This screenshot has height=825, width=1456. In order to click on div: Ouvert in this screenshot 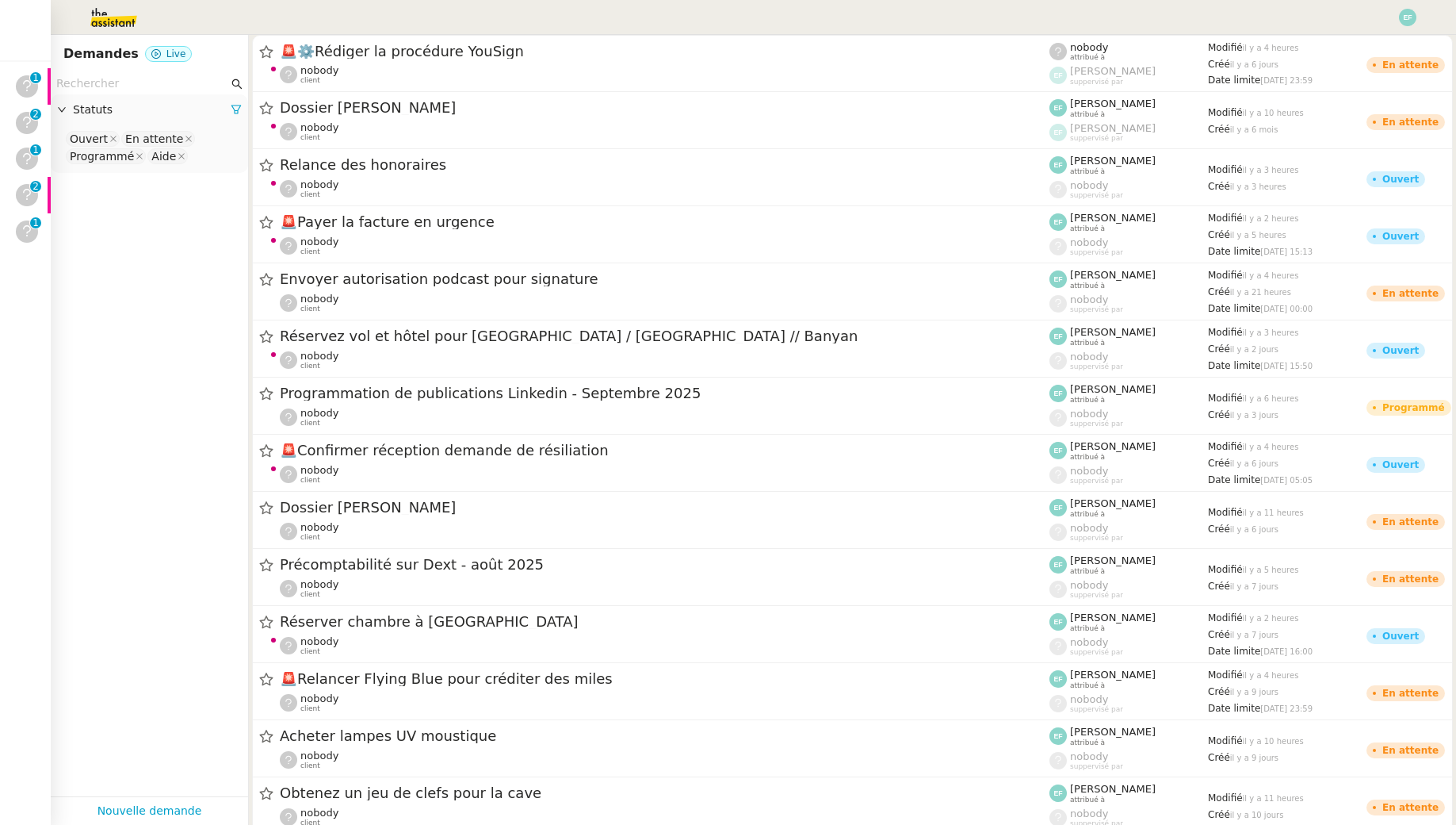, I will do `click(1401, 350)`.